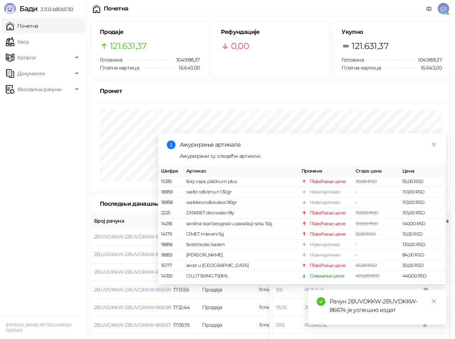  What do you see at coordinates (171, 245) in the screenshot?
I see `td: 18856` at bounding box center [171, 245].